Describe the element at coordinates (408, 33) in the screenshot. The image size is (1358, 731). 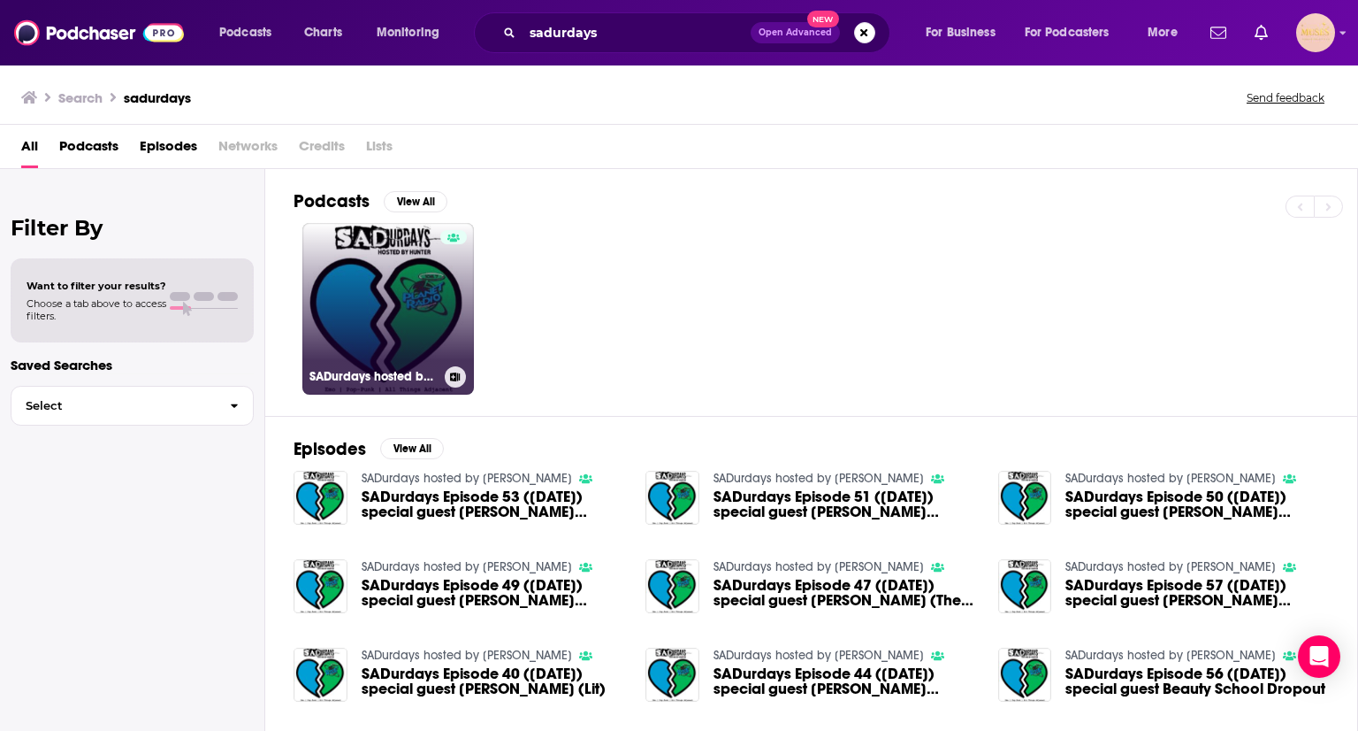
I see `span: Monitoring` at that location.